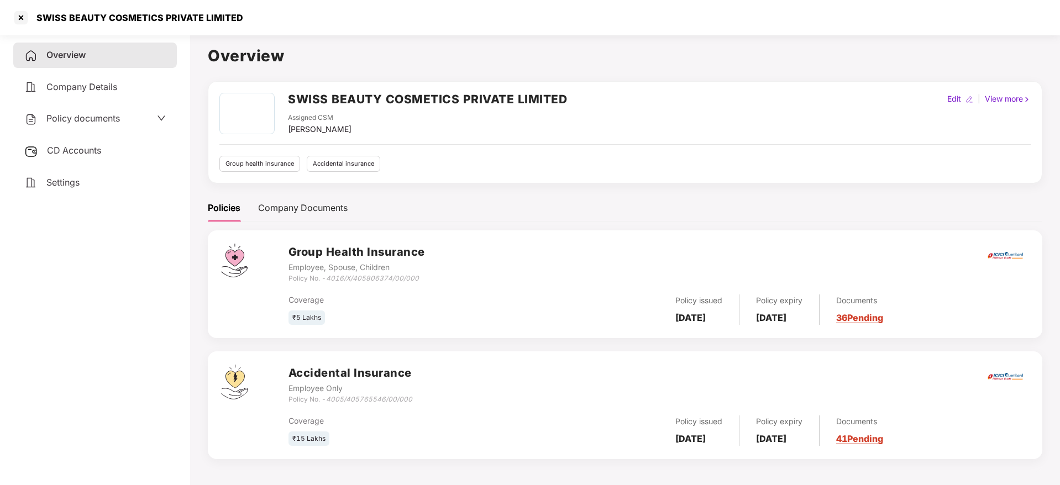 This screenshot has height=485, width=1060. What do you see at coordinates (66, 55) in the screenshot?
I see `span: Overview` at bounding box center [66, 55].